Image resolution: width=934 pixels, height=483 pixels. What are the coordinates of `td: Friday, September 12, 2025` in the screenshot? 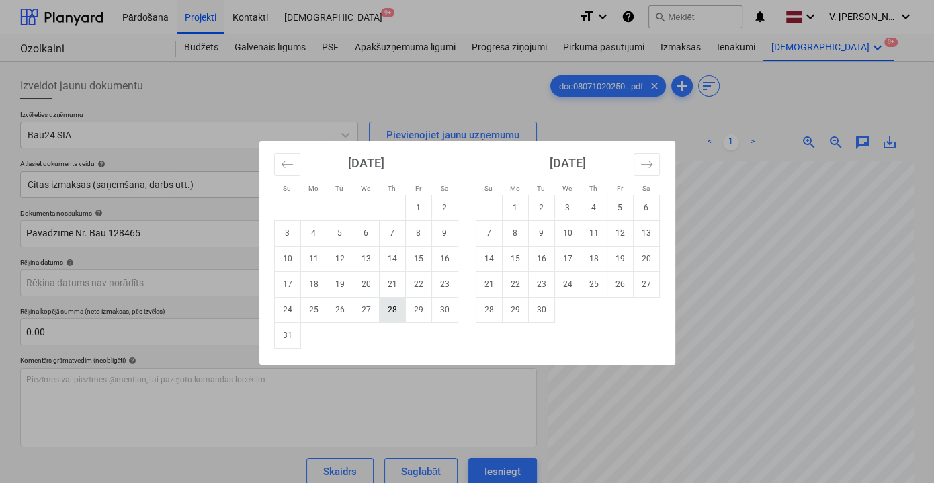 It's located at (620, 233).